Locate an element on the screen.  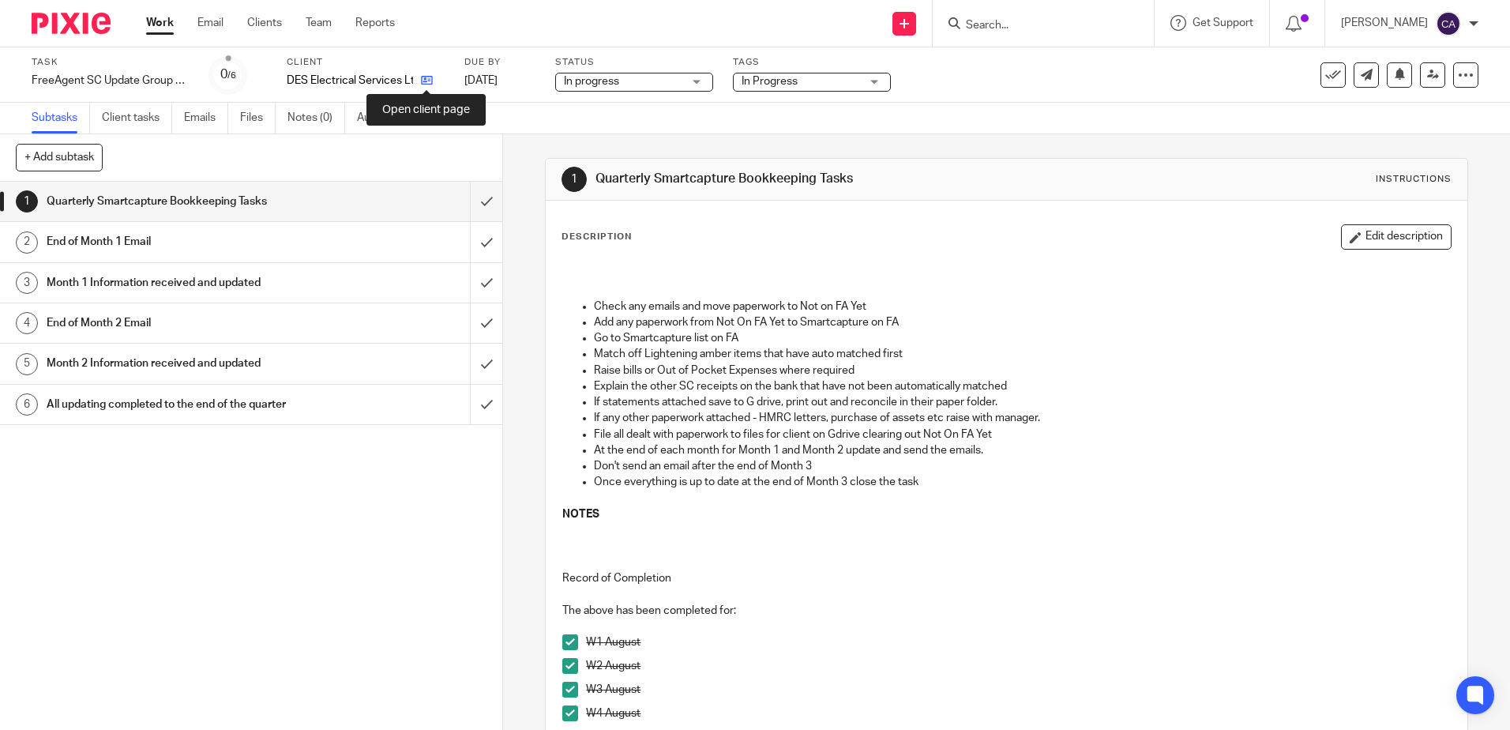
p: W1 August is located at coordinates (1018, 642).